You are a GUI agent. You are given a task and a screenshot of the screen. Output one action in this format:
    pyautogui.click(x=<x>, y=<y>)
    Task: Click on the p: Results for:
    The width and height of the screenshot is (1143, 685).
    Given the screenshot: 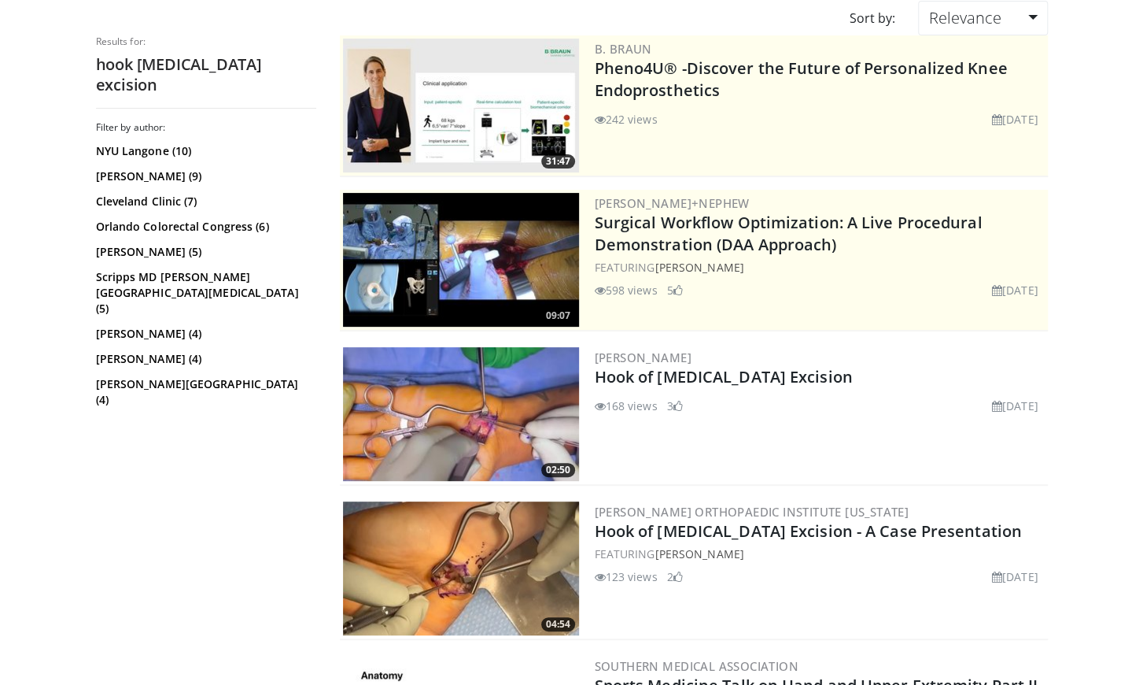 What is the action you would take?
    pyautogui.click(x=206, y=42)
    